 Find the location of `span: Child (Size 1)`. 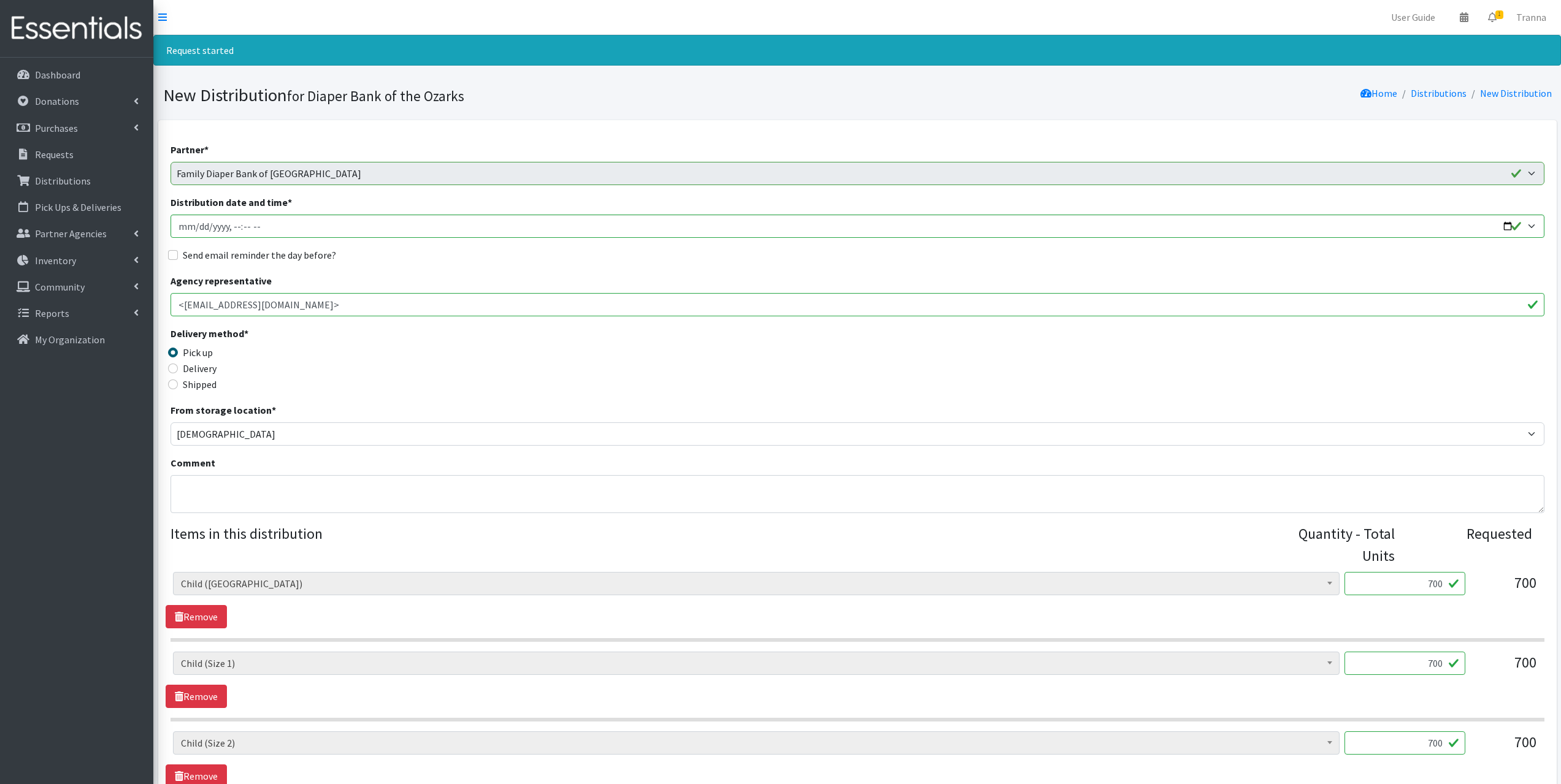

span: Child (Size 1) is located at coordinates (756, 663).